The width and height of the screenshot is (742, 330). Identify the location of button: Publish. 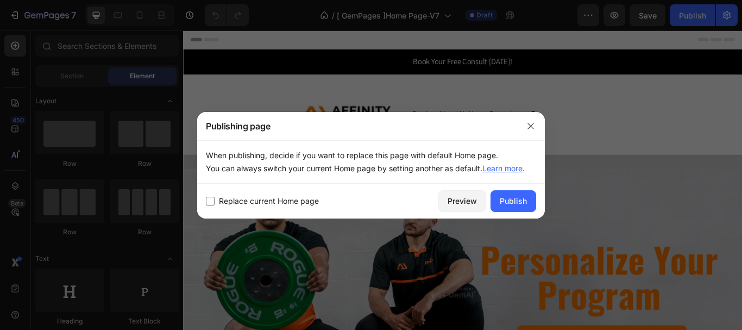
(513, 201).